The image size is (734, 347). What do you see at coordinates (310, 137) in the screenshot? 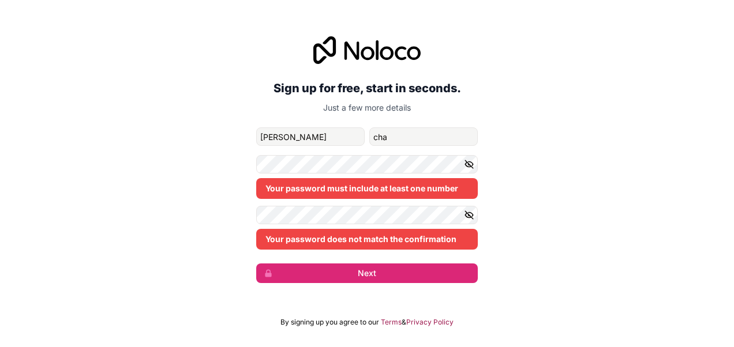
I see `input: given-name` at bounding box center [310, 137].